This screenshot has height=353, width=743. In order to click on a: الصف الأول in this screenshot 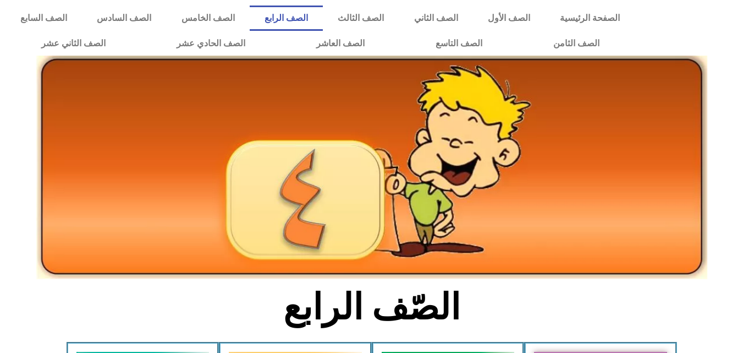, I will do `click(509, 18)`.